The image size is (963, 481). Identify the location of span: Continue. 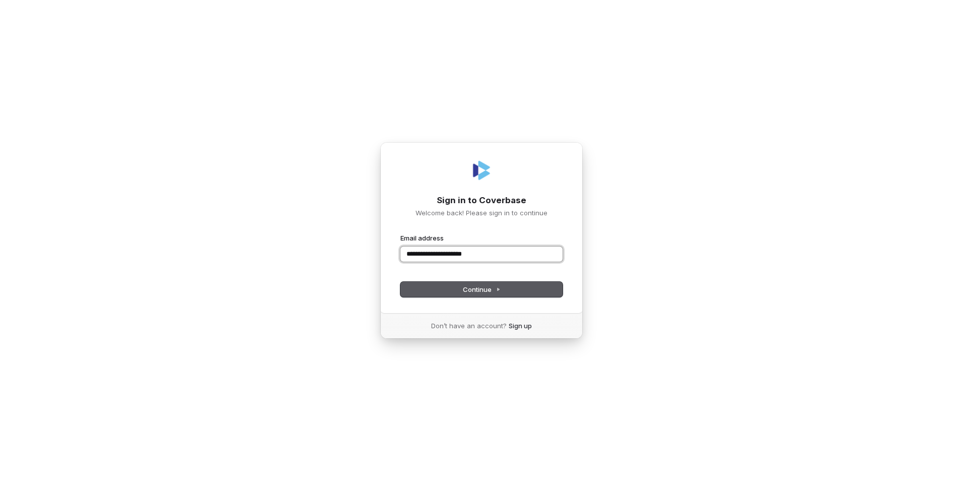
(482, 289).